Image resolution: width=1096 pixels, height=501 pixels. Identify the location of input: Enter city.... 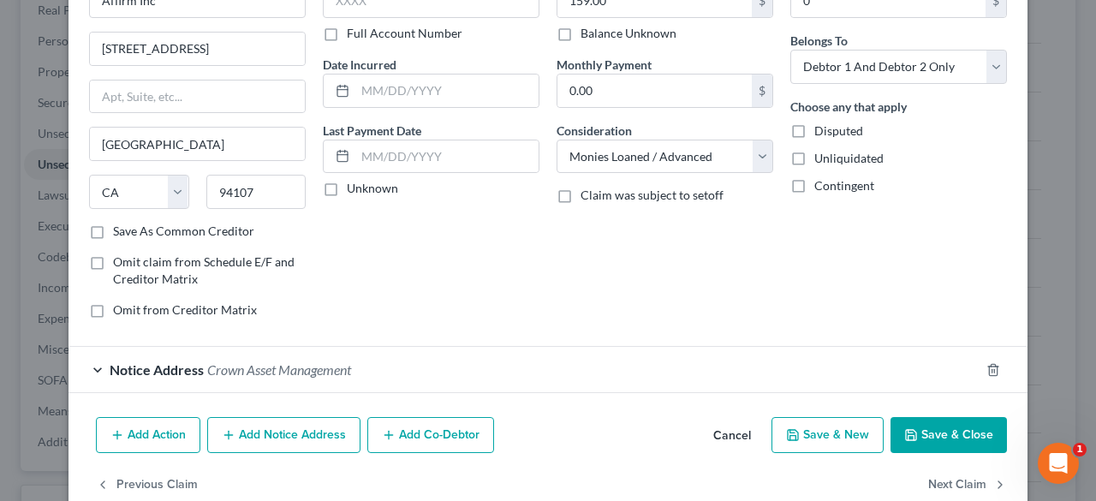
(197, 144).